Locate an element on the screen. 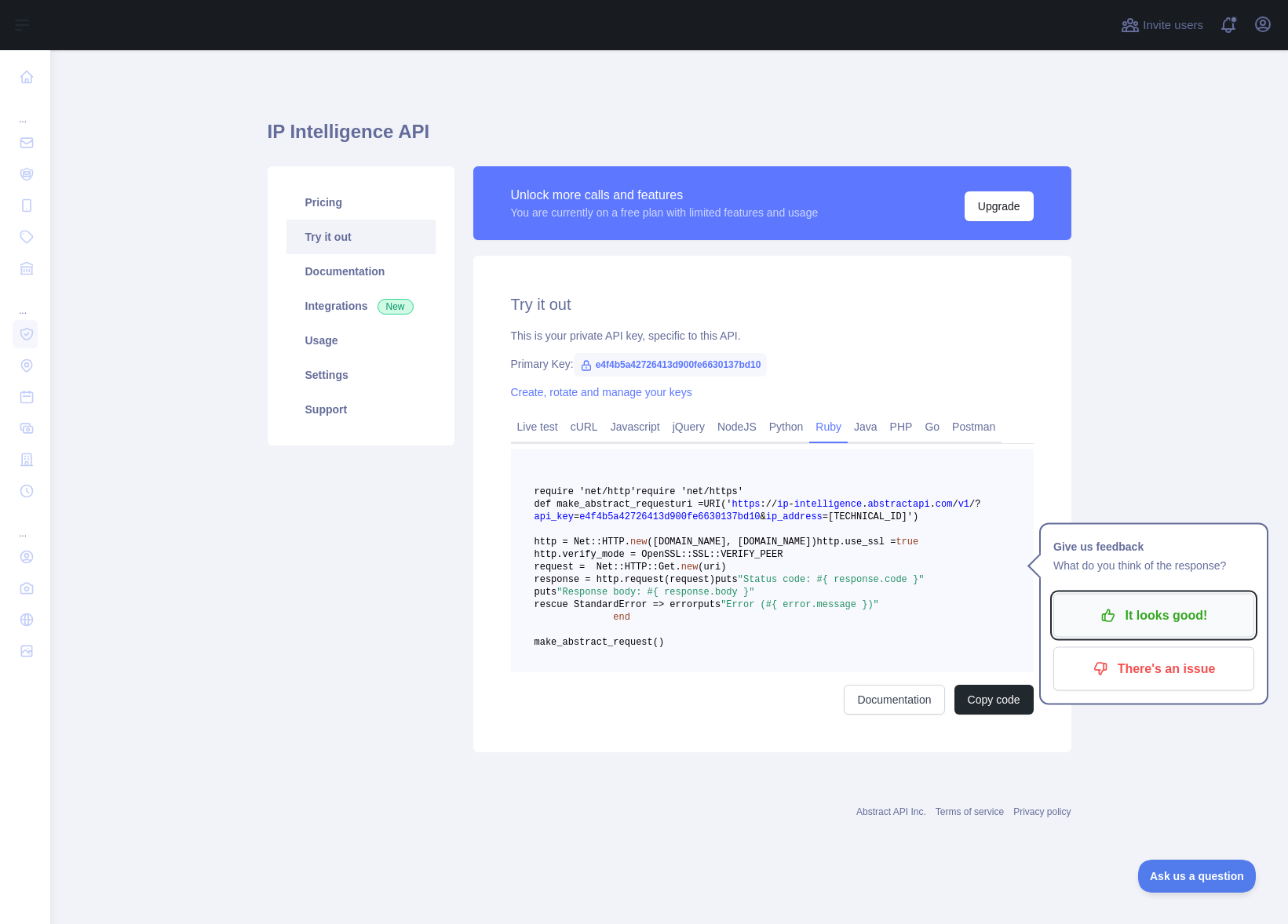 The width and height of the screenshot is (1288, 924). span: rescue StandardError => error is located at coordinates (617, 605).